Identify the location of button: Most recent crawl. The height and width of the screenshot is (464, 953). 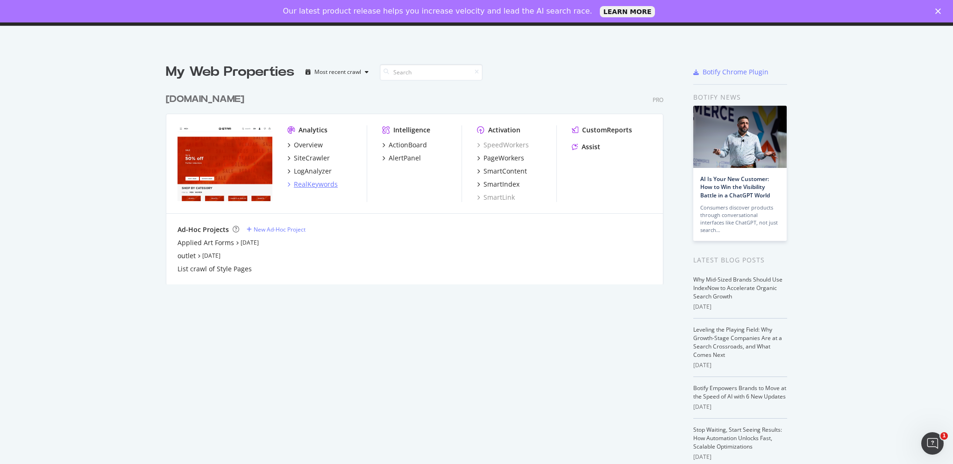
(337, 72).